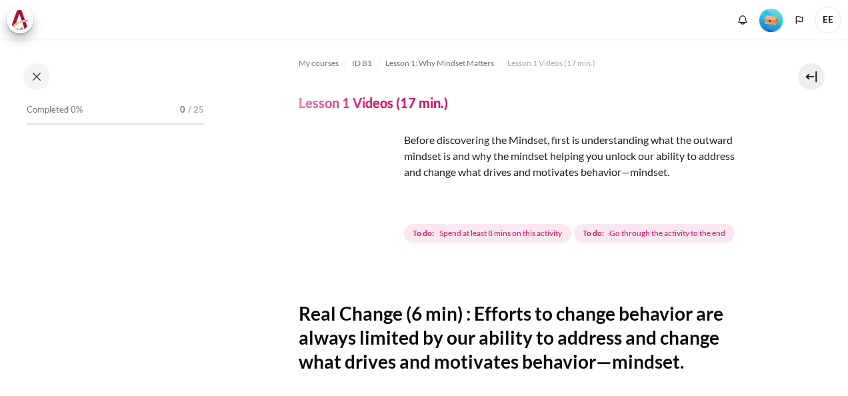 This screenshot has height=396, width=848. What do you see at coordinates (183, 110) in the screenshot?
I see `span: 0` at bounding box center [183, 110].